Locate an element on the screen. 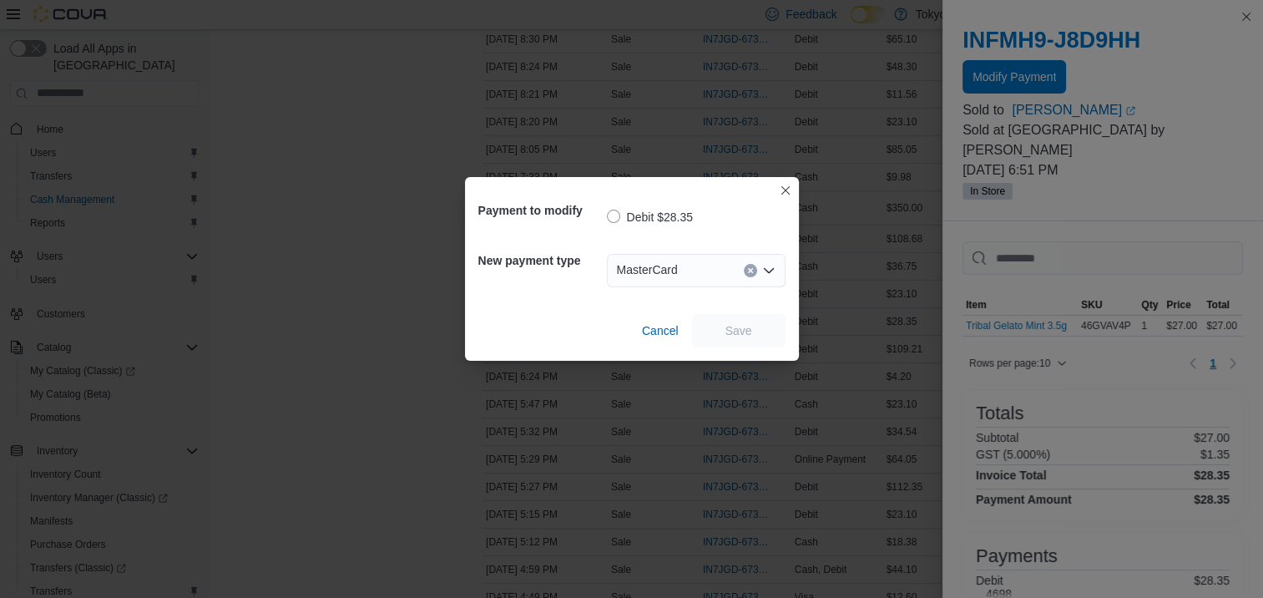  button: Save is located at coordinates (739, 331).